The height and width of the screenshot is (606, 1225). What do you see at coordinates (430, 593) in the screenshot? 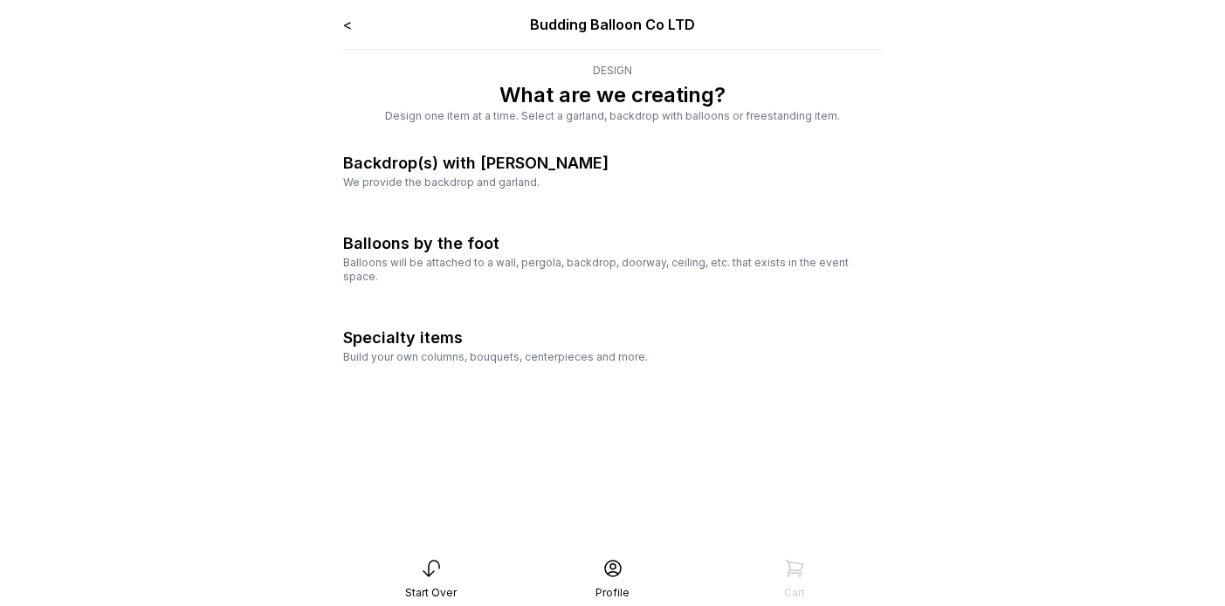
I see `div: Start Over` at bounding box center [430, 593].